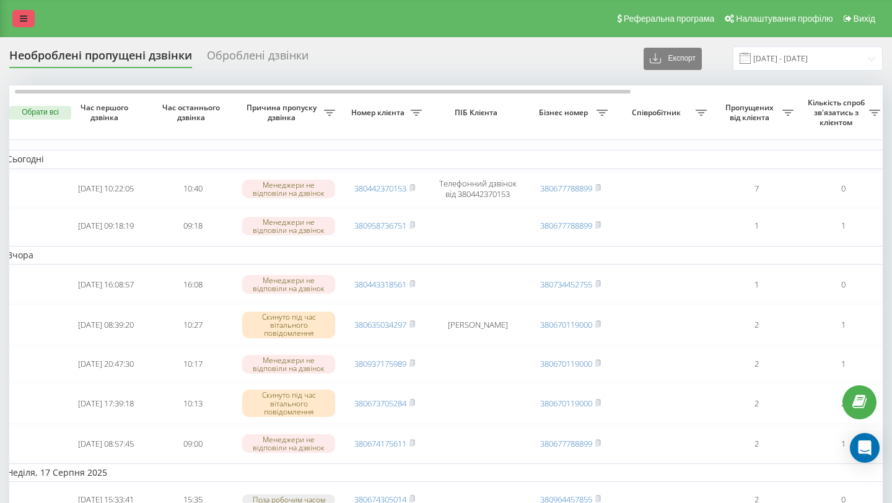 The width and height of the screenshot is (892, 503). Describe the element at coordinates (669, 19) in the screenshot. I see `span: Реферальна програма` at that location.